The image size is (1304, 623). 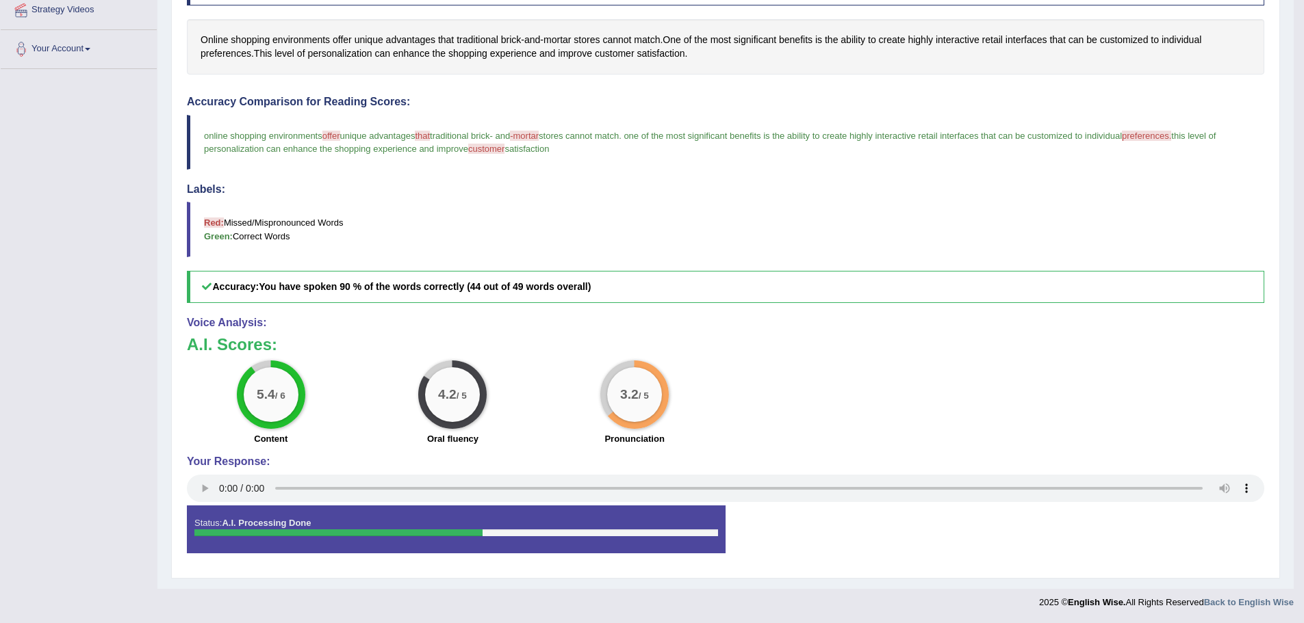 I want to click on span: this level of personalization can enhance the shopping experience and improve, so click(x=711, y=142).